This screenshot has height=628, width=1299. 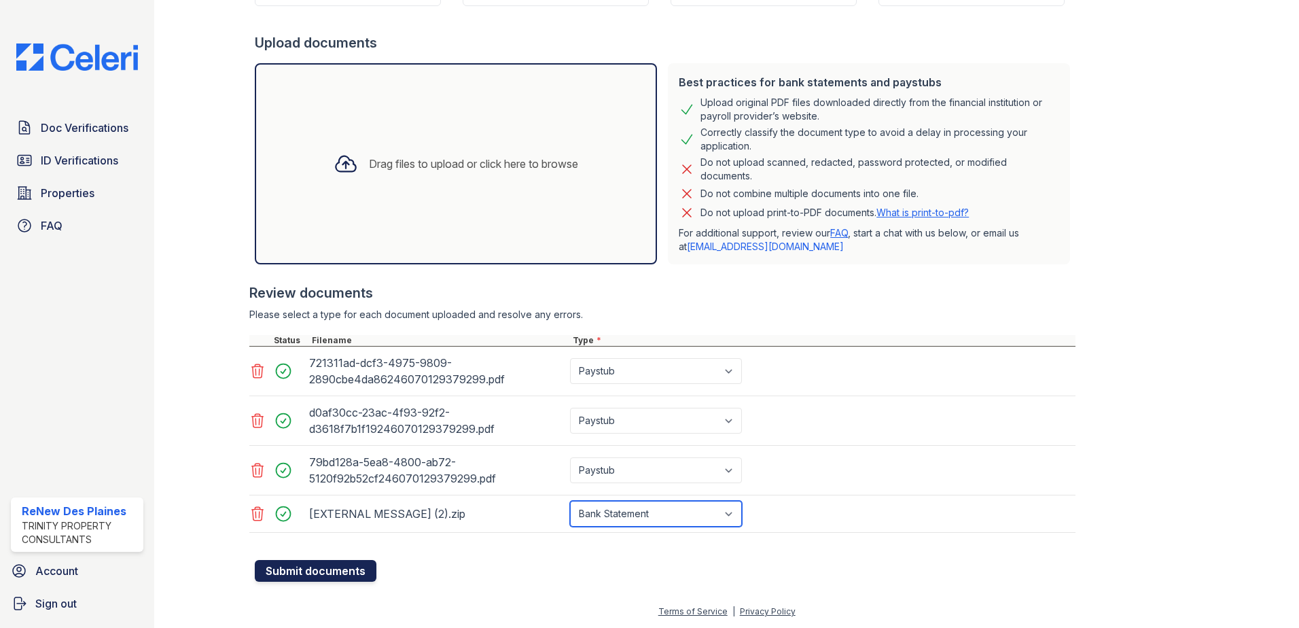 I want to click on a: Properties, so click(x=77, y=193).